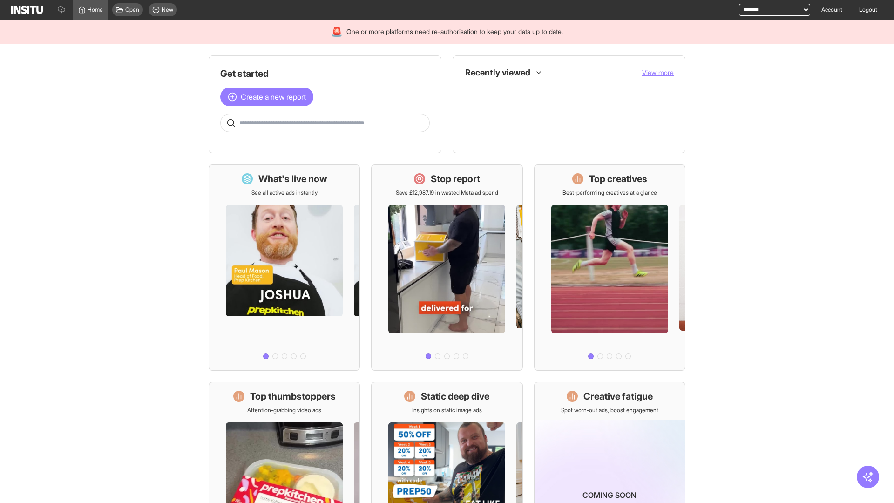  I want to click on p: Best-performing creatives at a glance, so click(610, 193).